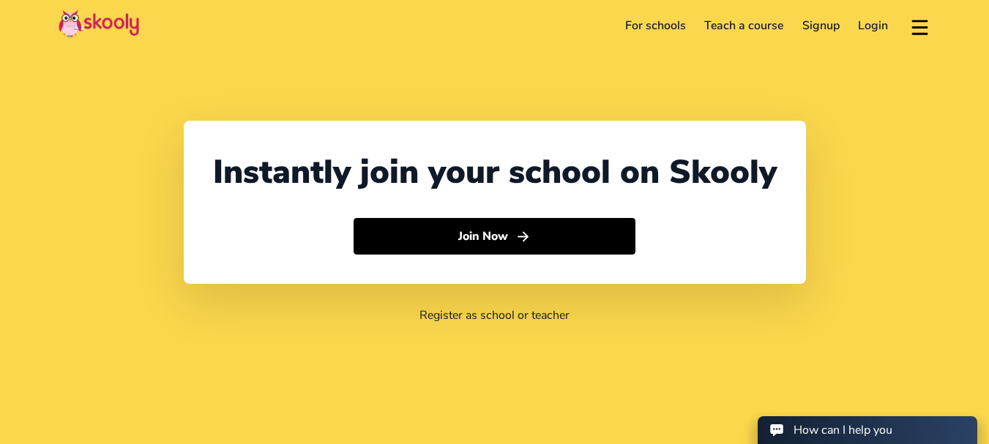 This screenshot has width=989, height=444. Describe the element at coordinates (873, 26) in the screenshot. I see `a: Login` at that location.